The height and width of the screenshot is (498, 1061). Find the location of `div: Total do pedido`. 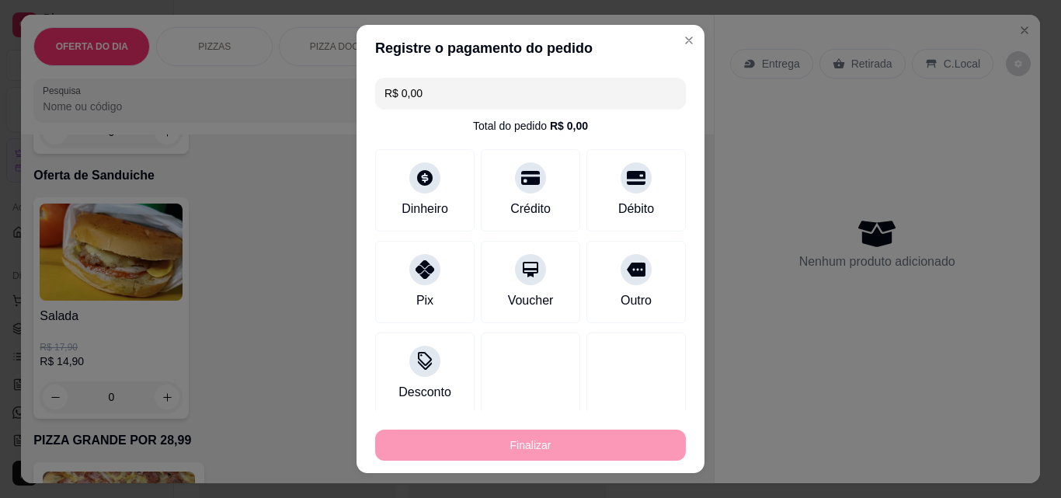

div: Total do pedido is located at coordinates (531, 126).